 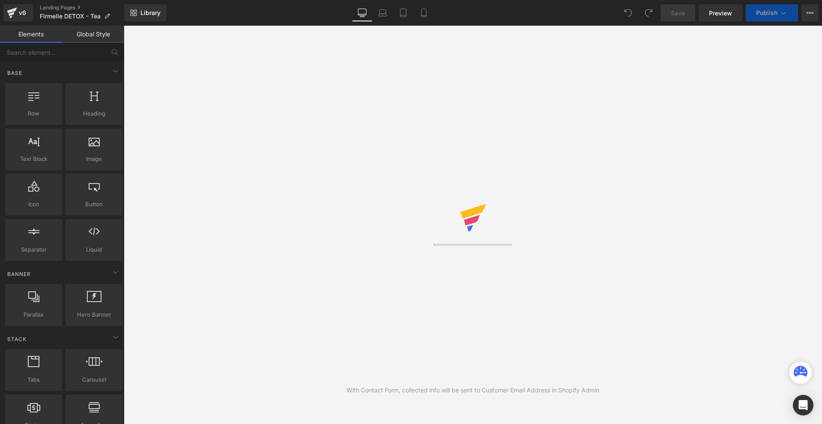 I want to click on a: Desktop, so click(x=362, y=13).